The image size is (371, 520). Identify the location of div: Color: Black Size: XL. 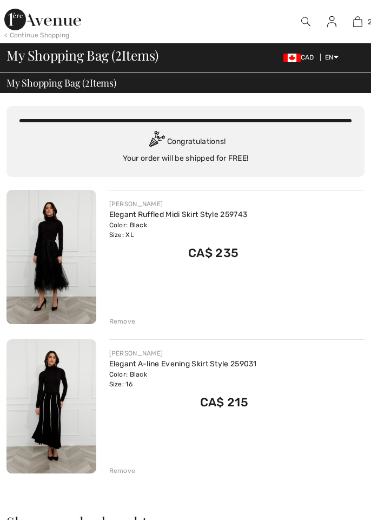
(178, 230).